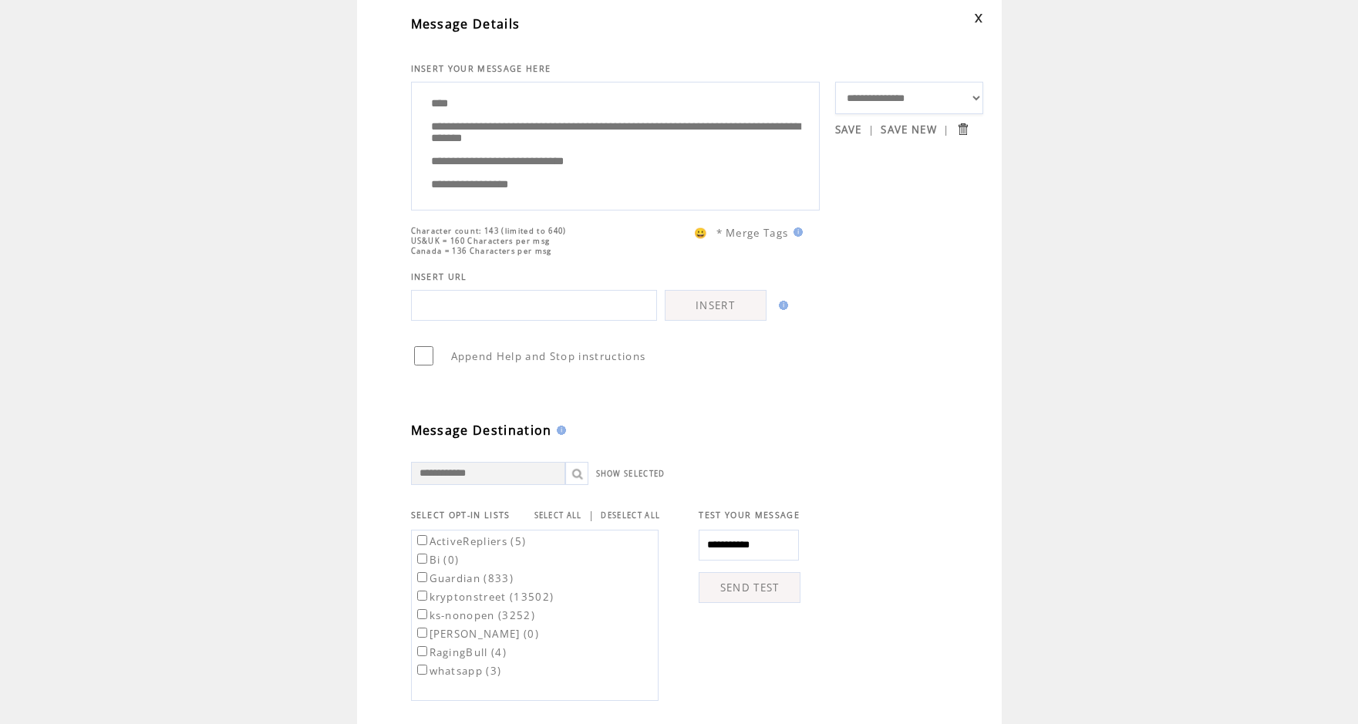 This screenshot has height=724, width=1358. Describe the element at coordinates (458, 671) in the screenshot. I see `label: whatsapp (3)` at that location.